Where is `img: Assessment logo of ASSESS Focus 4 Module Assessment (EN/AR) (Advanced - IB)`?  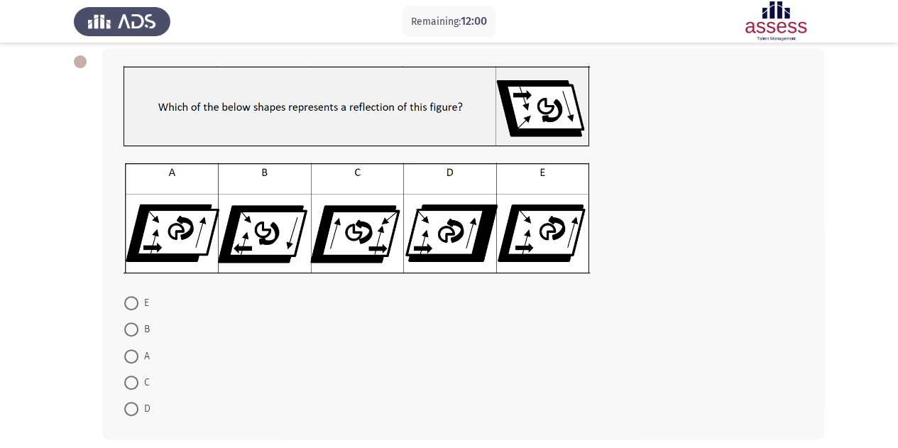 img: Assessment logo of ASSESS Focus 4 Module Assessment (EN/AR) (Advanced - IB) is located at coordinates (776, 21).